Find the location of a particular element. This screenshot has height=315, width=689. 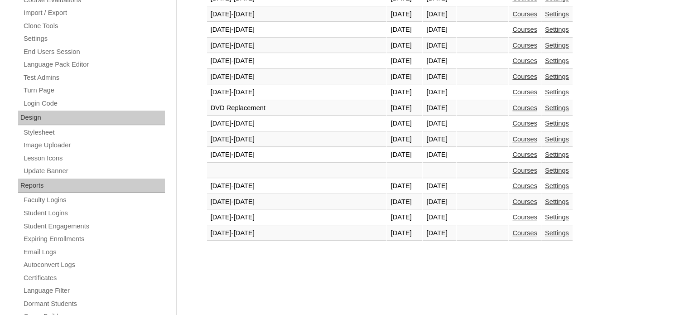

a: Email Logs is located at coordinates (94, 252).